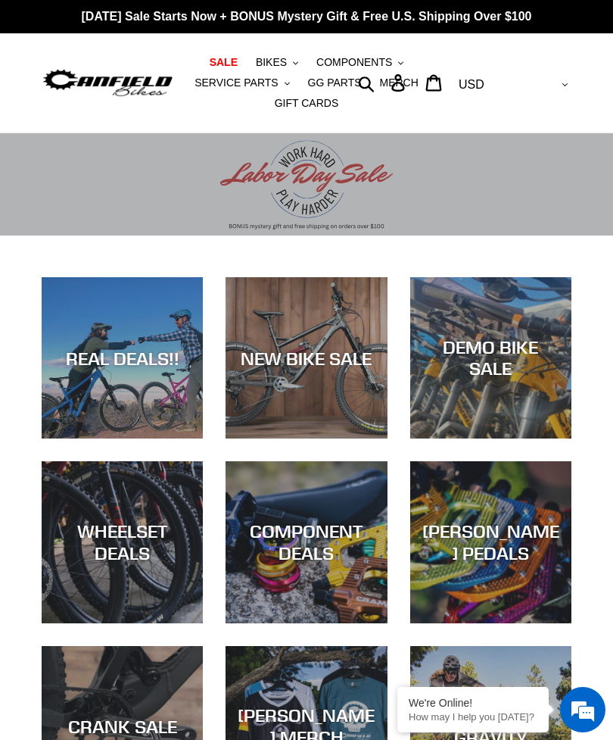 The image size is (613, 740). What do you see at coordinates (122, 357) in the screenshot?
I see `a: REAL DEALS!!` at bounding box center [122, 357].